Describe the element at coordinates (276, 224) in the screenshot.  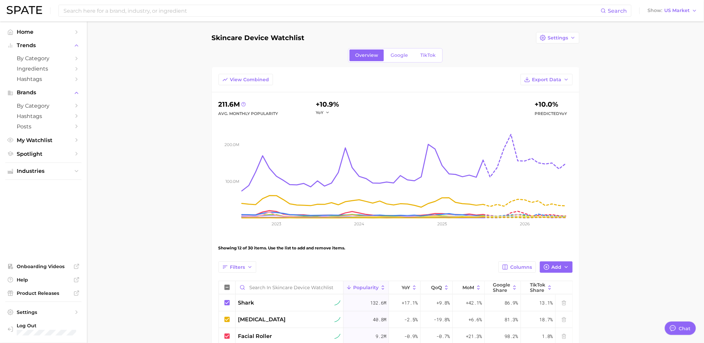
I see `tspan: 2023` at that location.